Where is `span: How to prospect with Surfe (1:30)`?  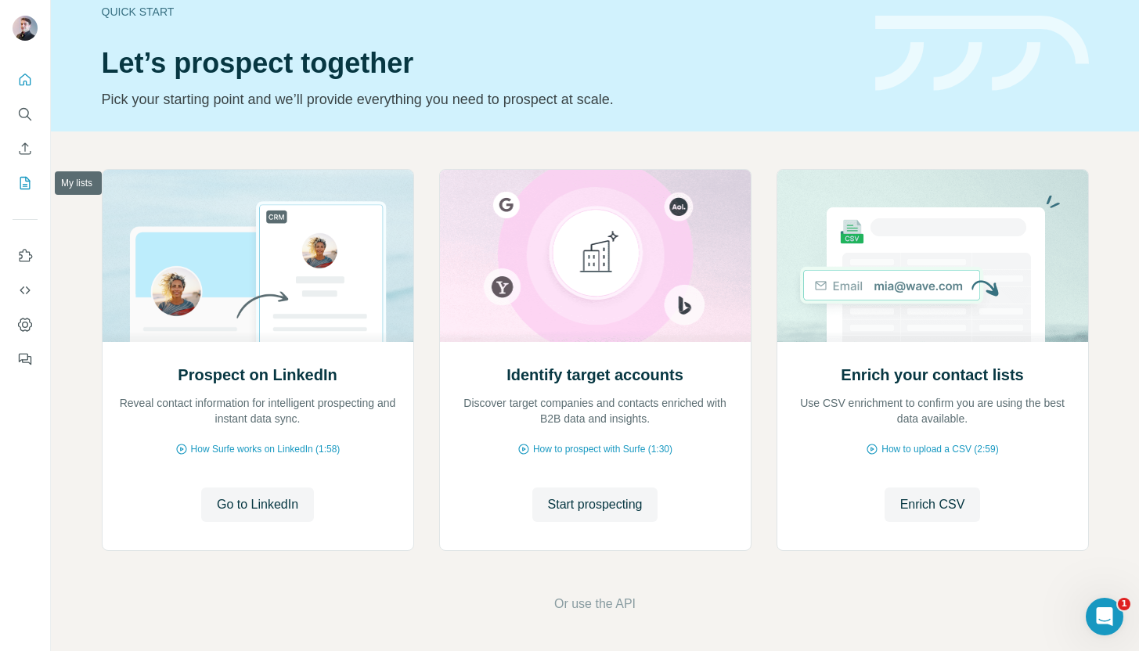 span: How to prospect with Surfe (1:30) is located at coordinates (603, 449).